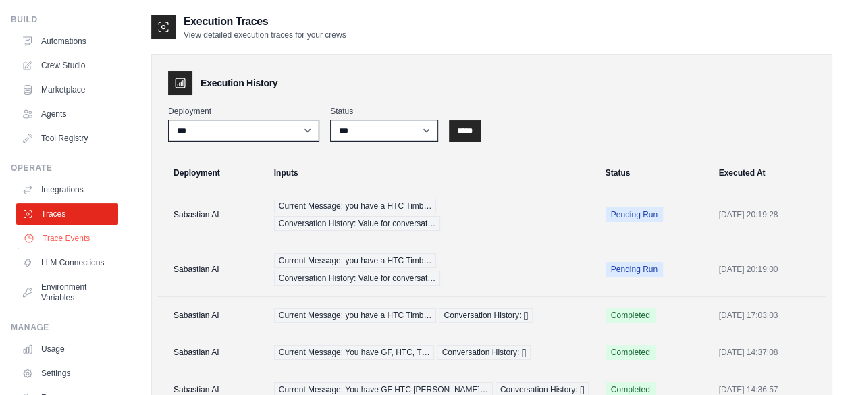 This screenshot has width=854, height=395. What do you see at coordinates (68, 238) in the screenshot?
I see `a: Trace Events` at bounding box center [68, 238].